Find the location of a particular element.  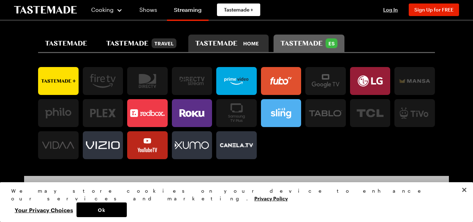

span: Sign Up for FREE is located at coordinates (434, 9).